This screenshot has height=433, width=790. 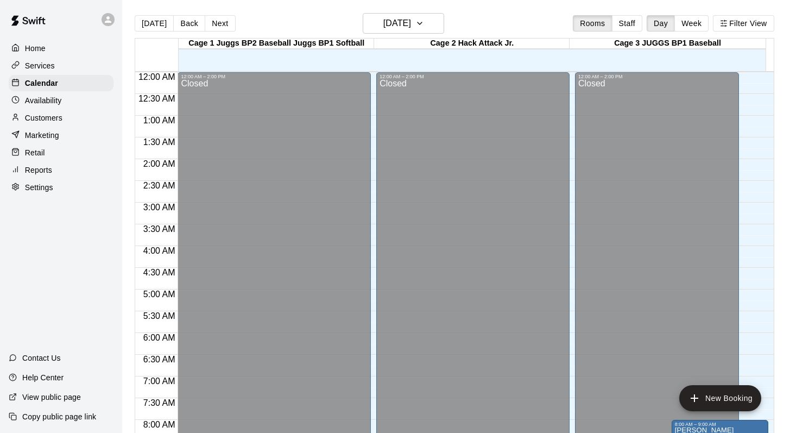 What do you see at coordinates (743, 23) in the screenshot?
I see `button: Filter View` at bounding box center [743, 23].